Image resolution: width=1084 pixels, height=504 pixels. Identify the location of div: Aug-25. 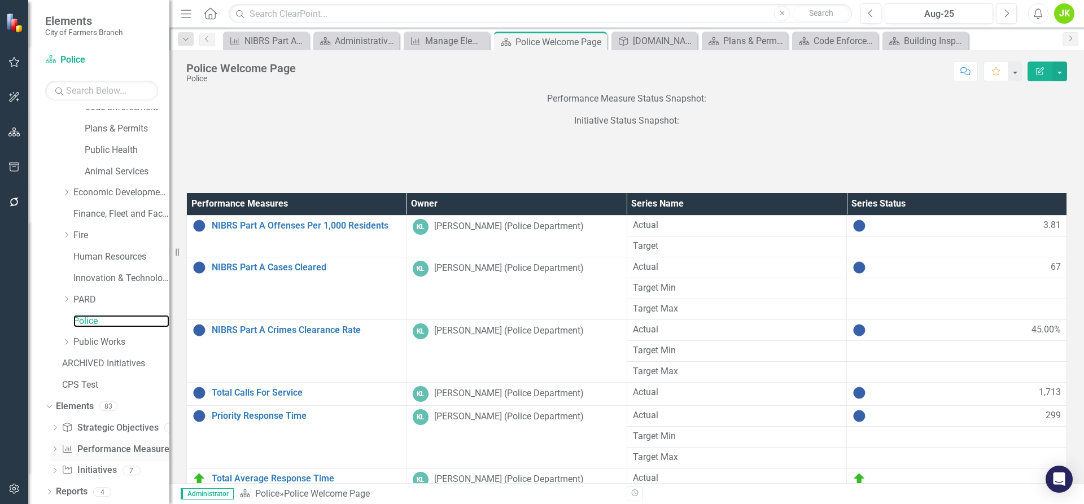
(939, 14).